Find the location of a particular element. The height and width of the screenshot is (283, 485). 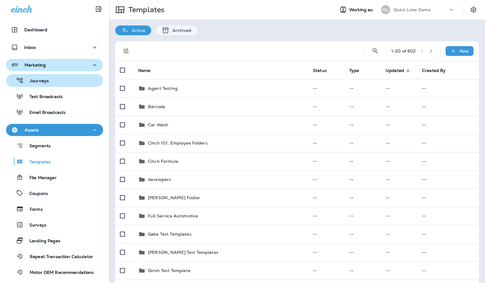

button: Dashboard is located at coordinates (55, 30).